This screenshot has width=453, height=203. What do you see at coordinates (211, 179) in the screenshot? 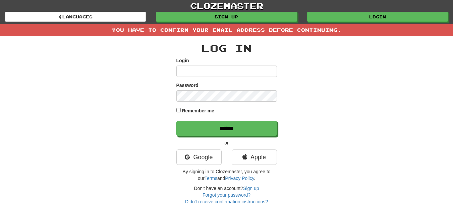
I see `a: Terms` at bounding box center [211, 179].